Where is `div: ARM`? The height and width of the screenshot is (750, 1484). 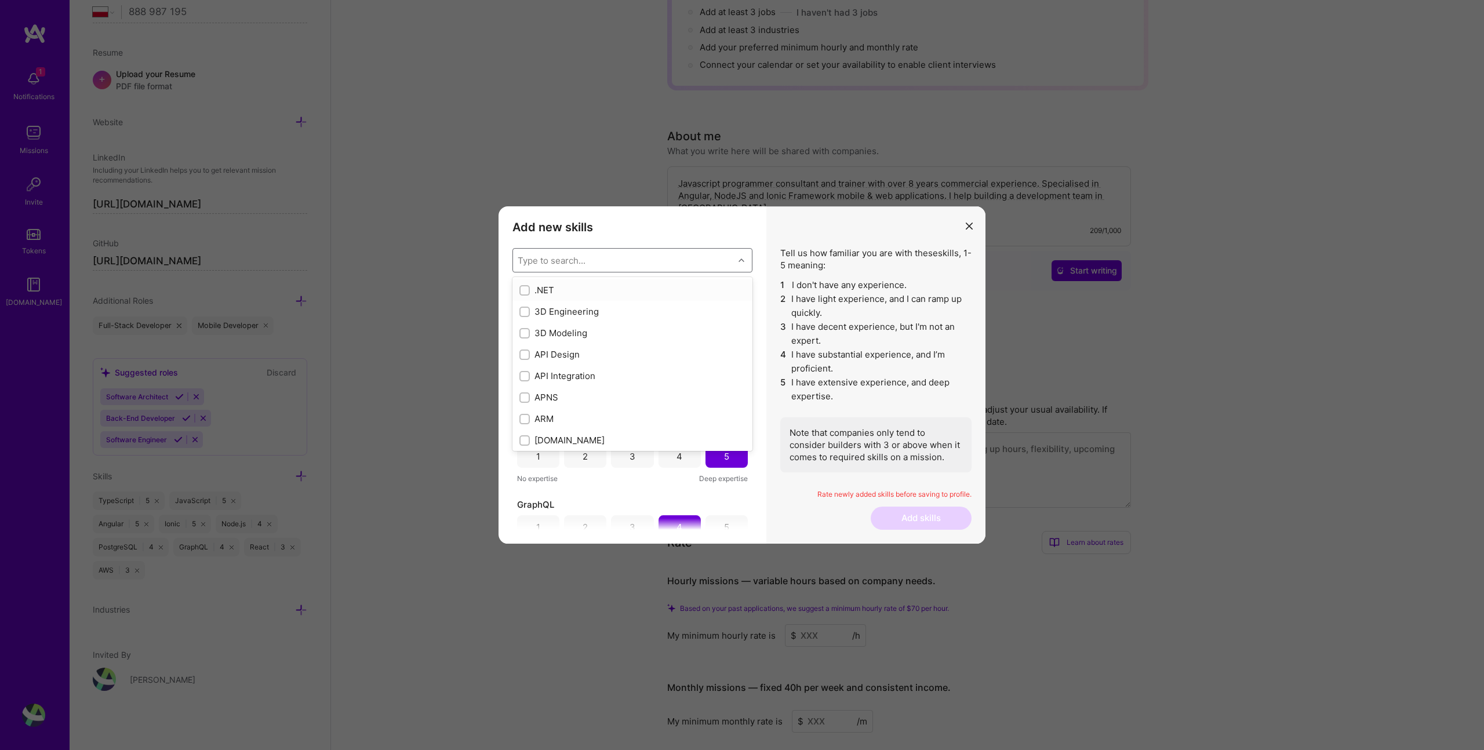
div: ARM is located at coordinates (633, 419).